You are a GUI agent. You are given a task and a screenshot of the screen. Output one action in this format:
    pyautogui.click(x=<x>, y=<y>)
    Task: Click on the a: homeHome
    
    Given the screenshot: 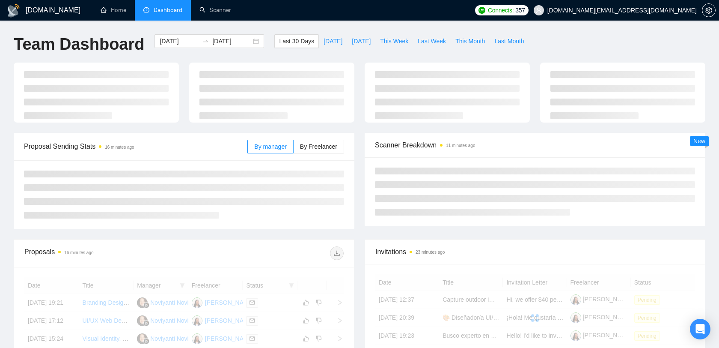 What is the action you would take?
    pyautogui.click(x=113, y=10)
    